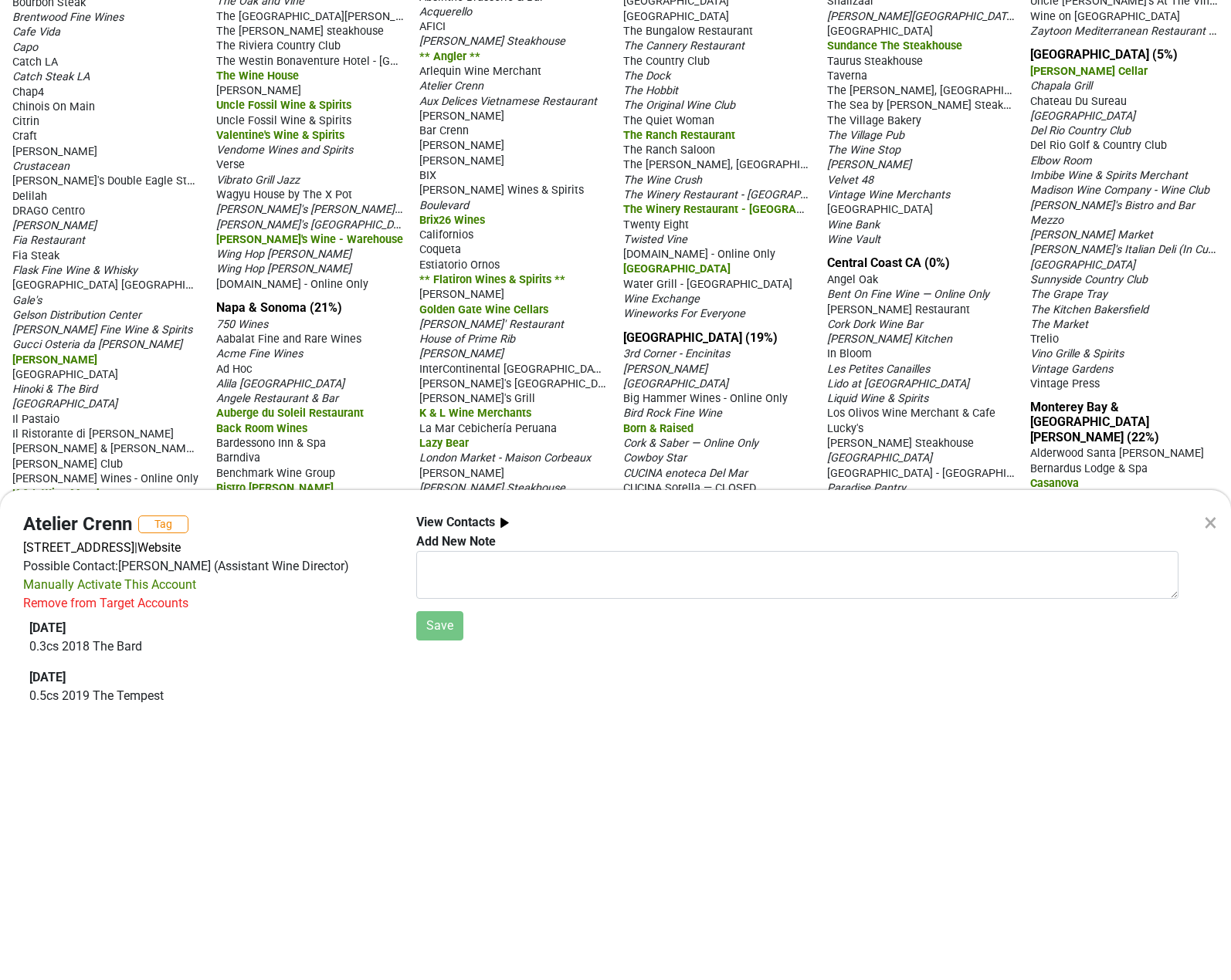 This screenshot has height=980, width=1231. Describe the element at coordinates (504, 522) in the screenshot. I see `img: arrow_right.svg` at that location.